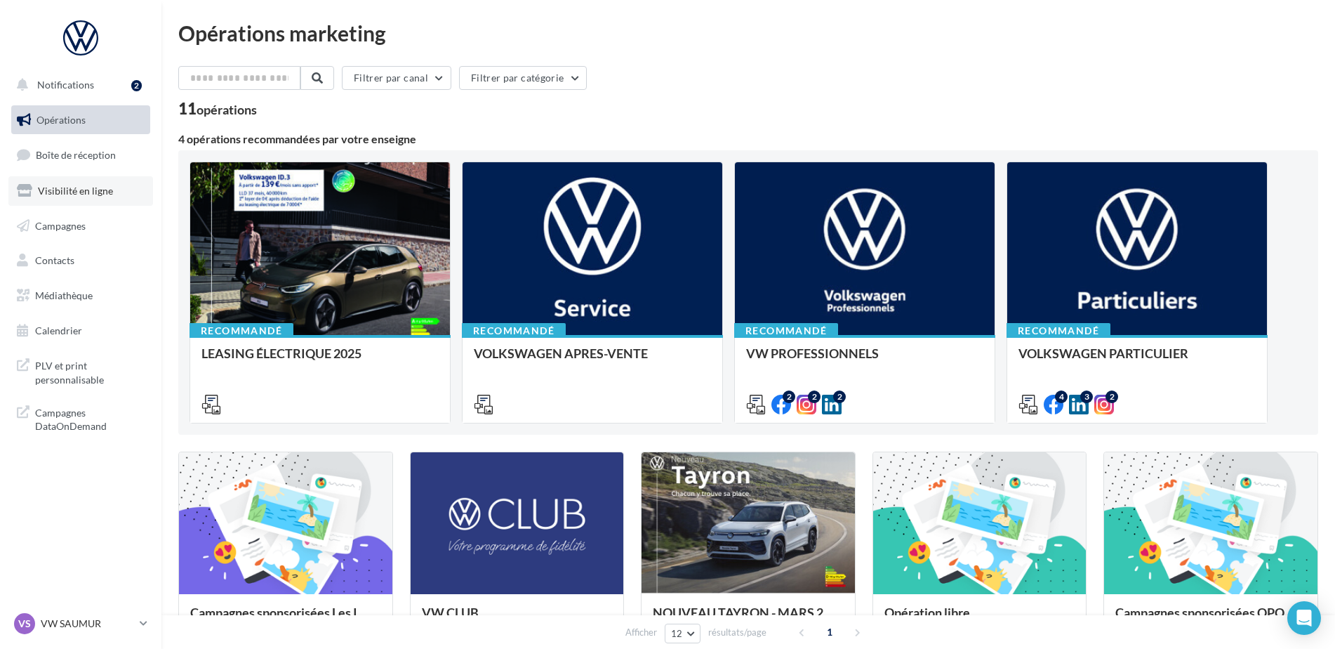  I want to click on span: PLV et print personnalisable, so click(90, 371).